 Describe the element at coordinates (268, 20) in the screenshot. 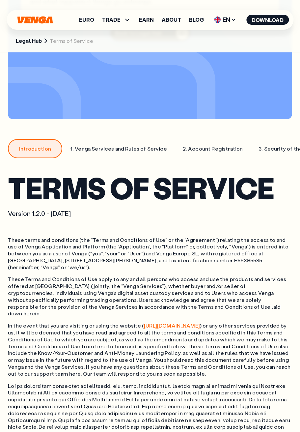

I see `a: Download` at that location.